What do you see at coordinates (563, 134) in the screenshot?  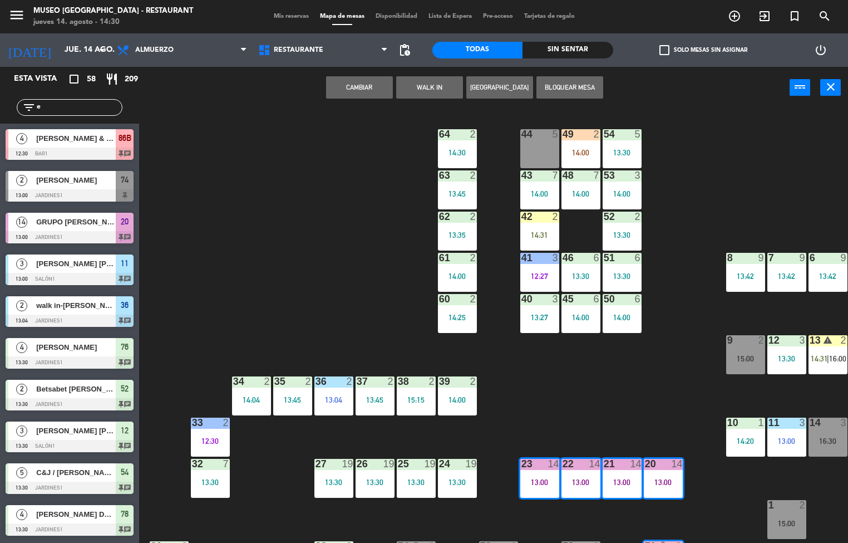 I see `div: 49` at bounding box center [563, 134].